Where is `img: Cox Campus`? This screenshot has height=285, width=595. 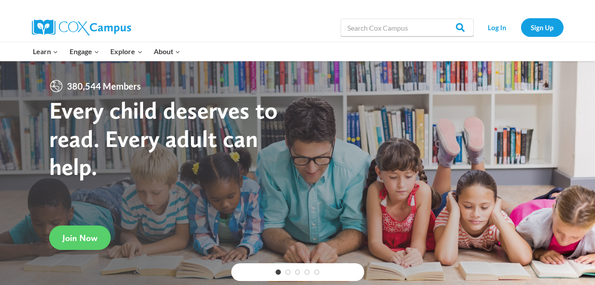
img: Cox Campus is located at coordinates (82, 27).